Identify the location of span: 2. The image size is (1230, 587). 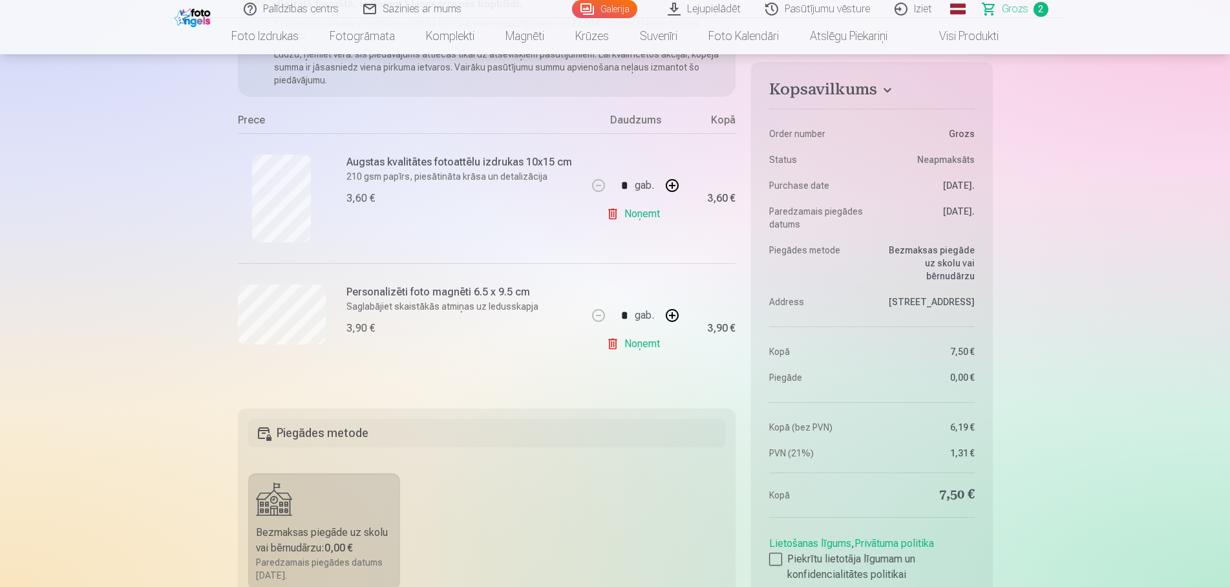
(1041, 9).